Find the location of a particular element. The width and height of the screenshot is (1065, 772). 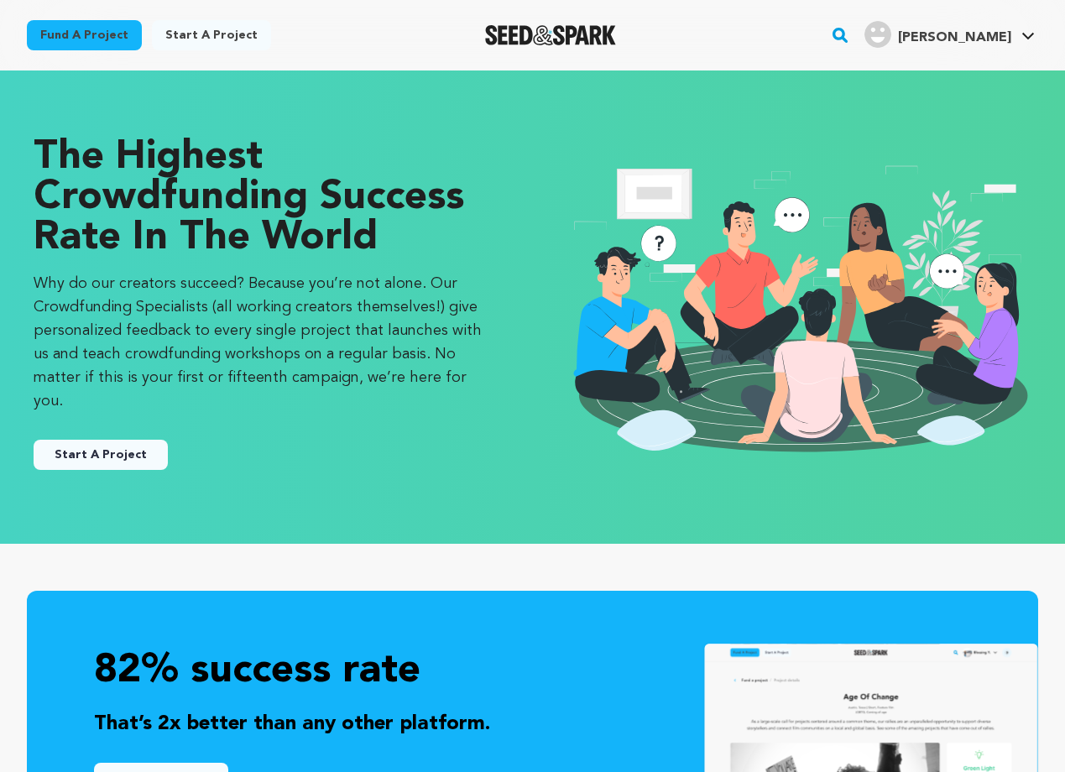

img: Seed&Spark Logo Dark Mode is located at coordinates (551, 35).